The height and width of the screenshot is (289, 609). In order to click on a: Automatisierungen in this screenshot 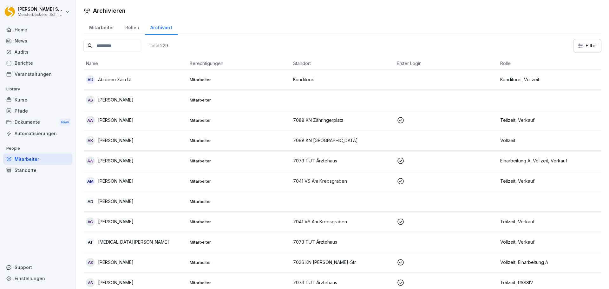, I will do `click(38, 133)`.